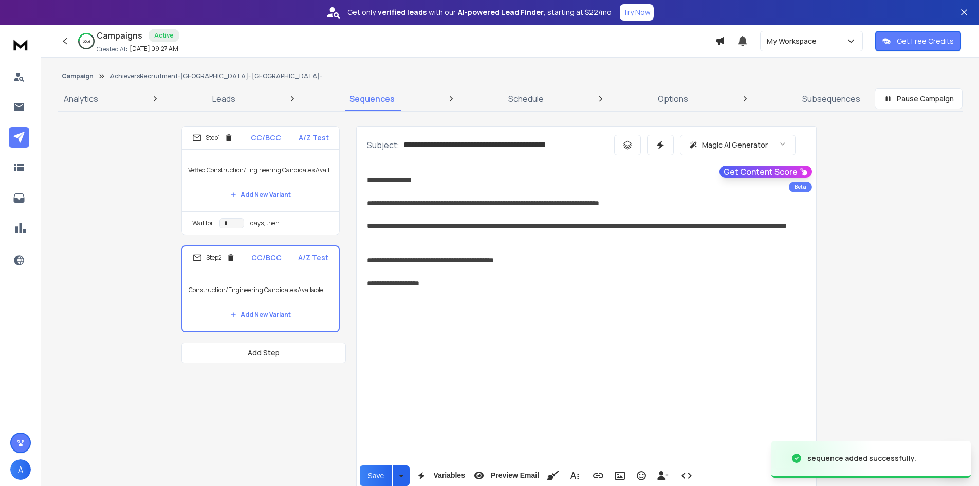 Image resolution: width=979 pixels, height=486 pixels. Describe the element at coordinates (81, 99) in the screenshot. I see `p: Analytics` at that location.